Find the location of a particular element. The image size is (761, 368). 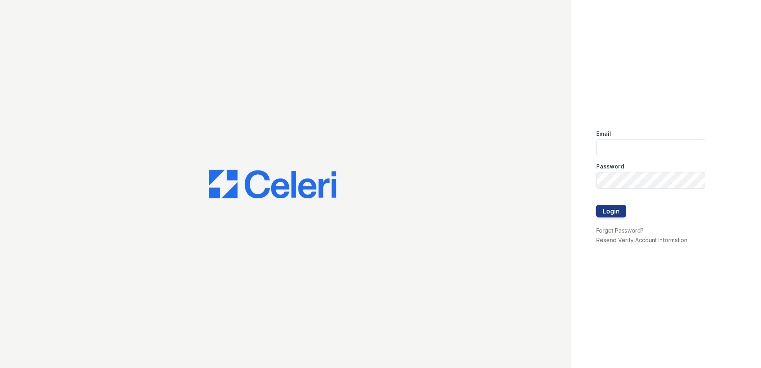

label: Email is located at coordinates (603, 134).